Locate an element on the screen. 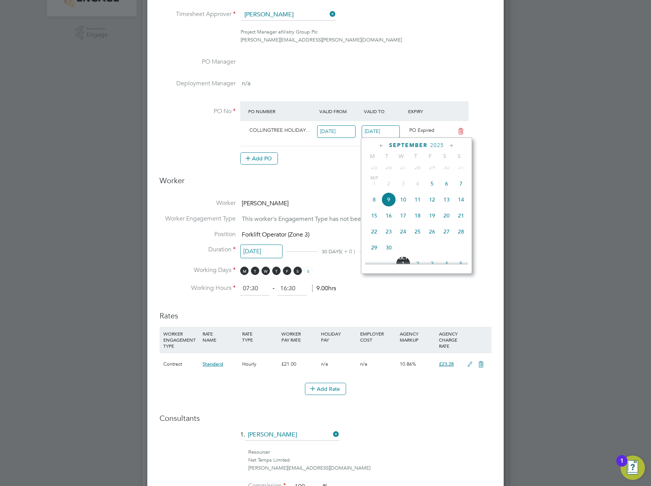  div: WORKER PAY RATE is located at coordinates (299, 337).